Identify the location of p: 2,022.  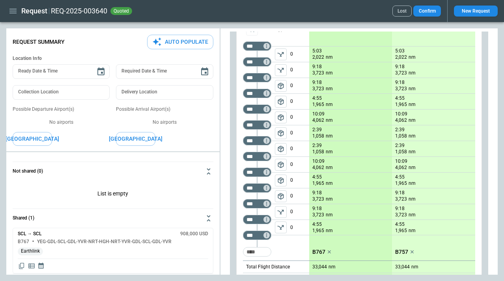
(401, 57).